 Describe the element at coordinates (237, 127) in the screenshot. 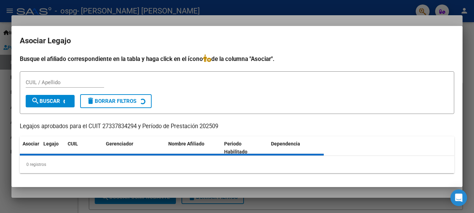

I see `p: Legajos aprobados para el CUIT 27337834294 y Período de Prestación 202509` at that location.